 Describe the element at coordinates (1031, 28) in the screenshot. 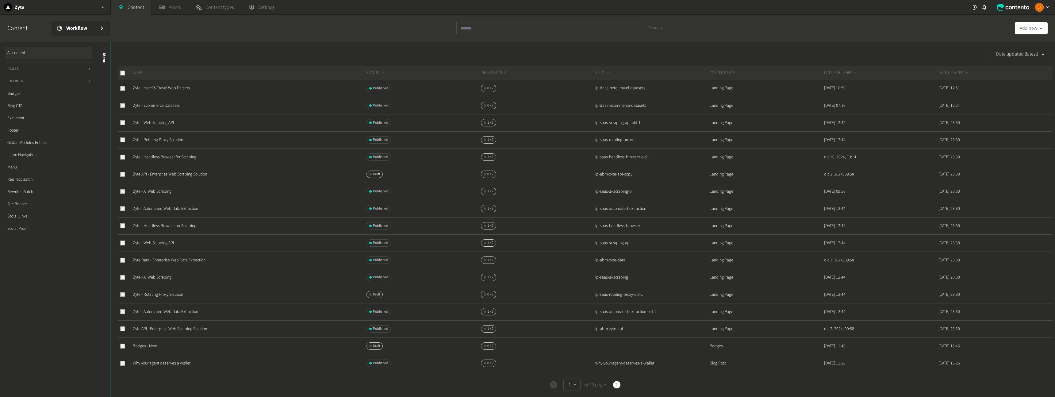

I see `button: Add new` at that location.